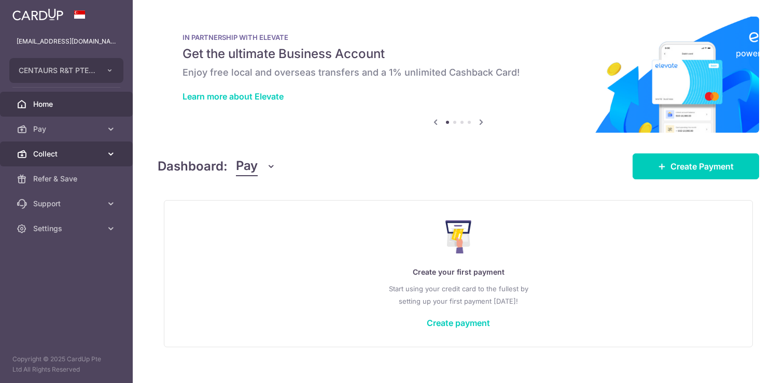 The height and width of the screenshot is (383, 784). Describe the element at coordinates (256, 167) in the screenshot. I see `button: Pay` at that location.